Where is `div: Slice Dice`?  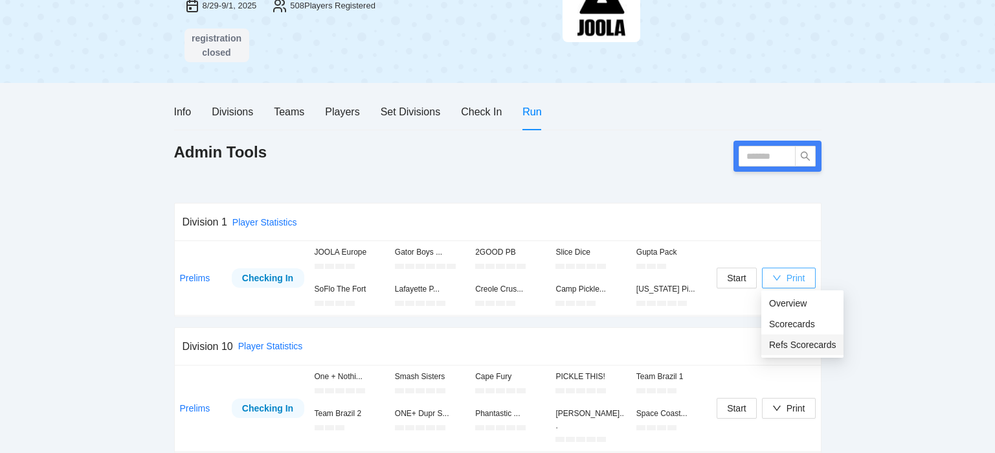 div: Slice Dice is located at coordinates (591, 252).